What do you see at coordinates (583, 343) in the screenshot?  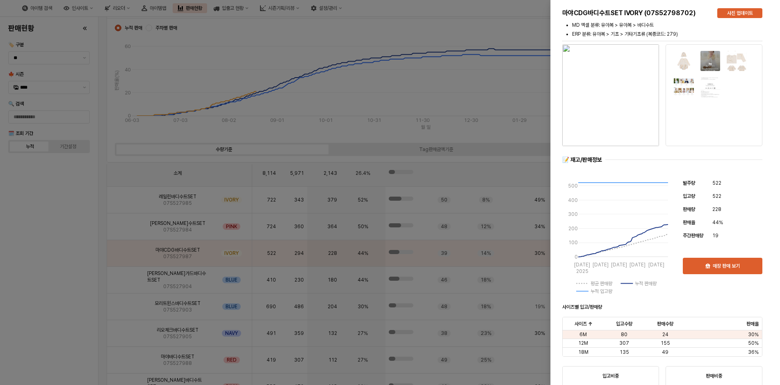 I see `span: 12M` at bounding box center [583, 343].